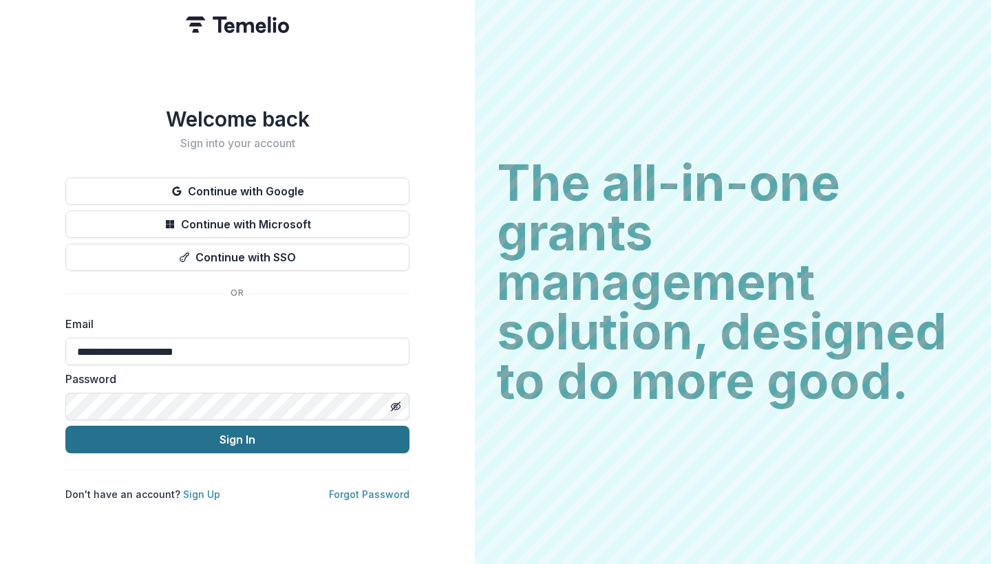 This screenshot has width=991, height=564. I want to click on button: Toggle password visibility, so click(396, 407).